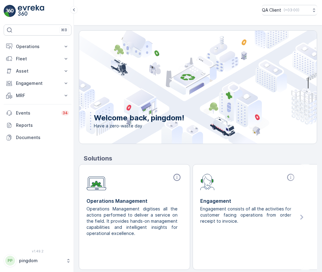 The height and width of the screenshot is (272, 322). What do you see at coordinates (31, 11) in the screenshot?
I see `img: logo_light-DOdMpM7g.png` at bounding box center [31, 11].